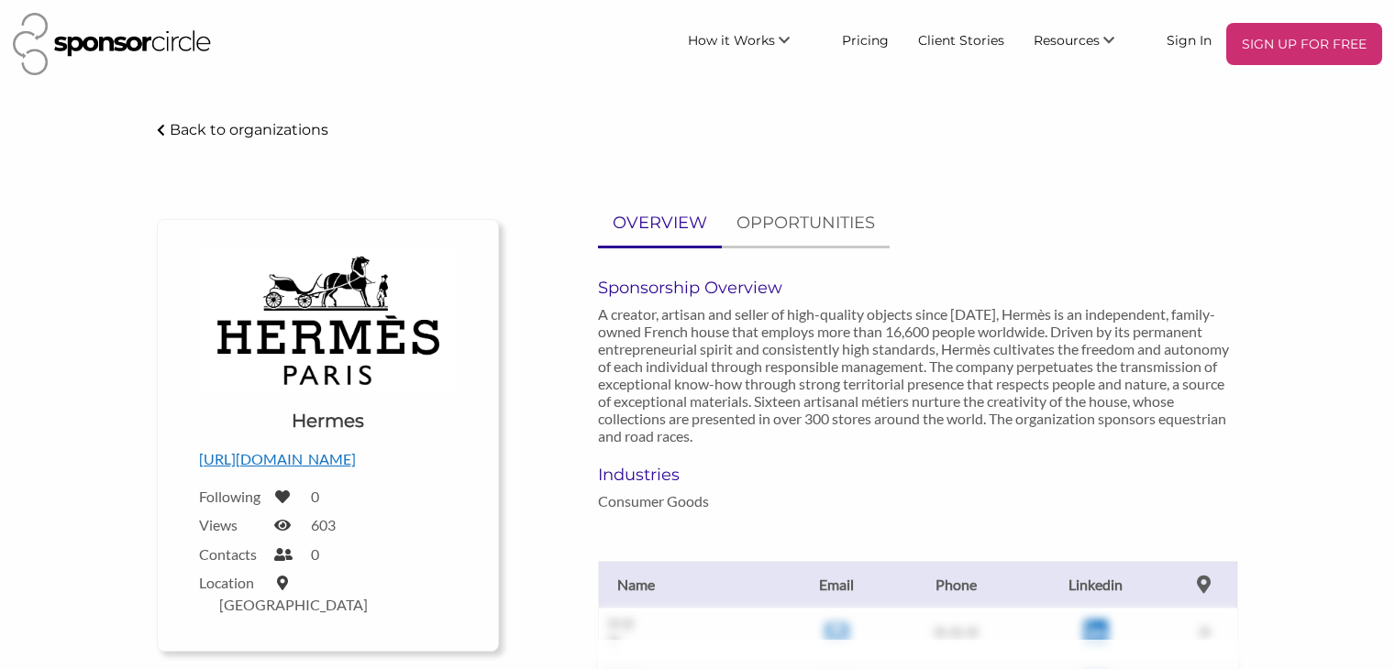 The width and height of the screenshot is (1395, 669). Describe the element at coordinates (695, 501) in the screenshot. I see `p: Consumer Goods` at that location.